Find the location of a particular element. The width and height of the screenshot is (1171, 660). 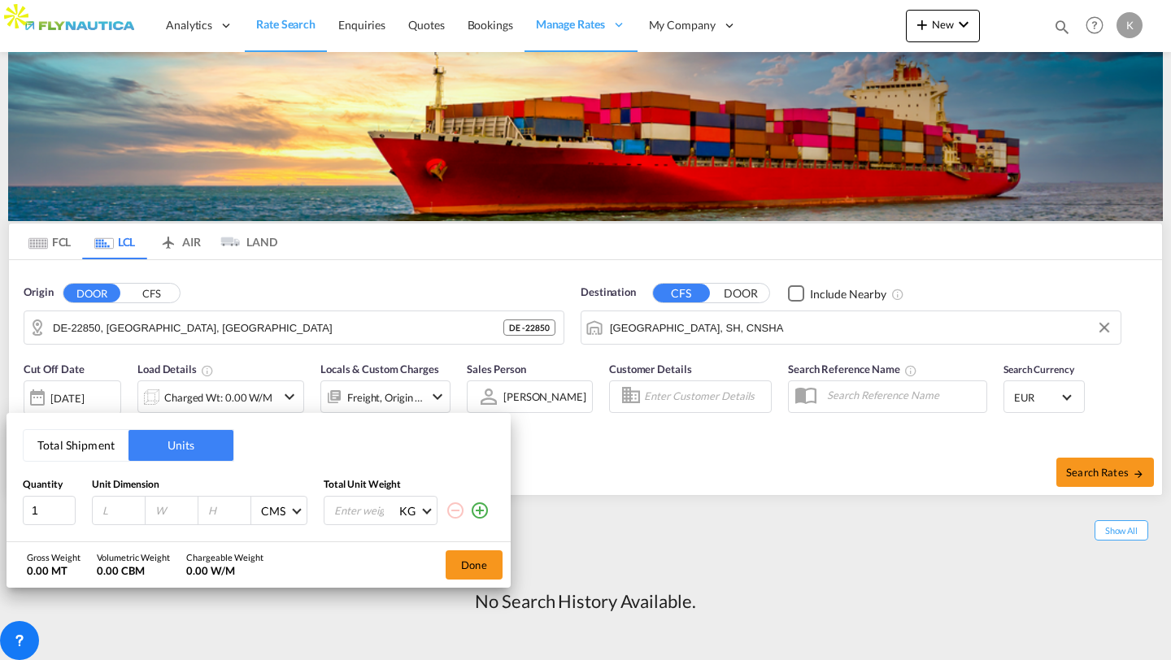

div: CMS is located at coordinates (273, 510).